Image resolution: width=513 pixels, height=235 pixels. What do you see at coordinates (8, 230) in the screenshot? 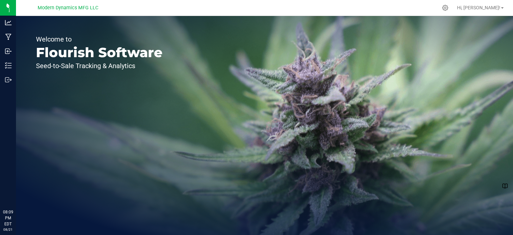
I see `p: 08/21` at bounding box center [8, 230].